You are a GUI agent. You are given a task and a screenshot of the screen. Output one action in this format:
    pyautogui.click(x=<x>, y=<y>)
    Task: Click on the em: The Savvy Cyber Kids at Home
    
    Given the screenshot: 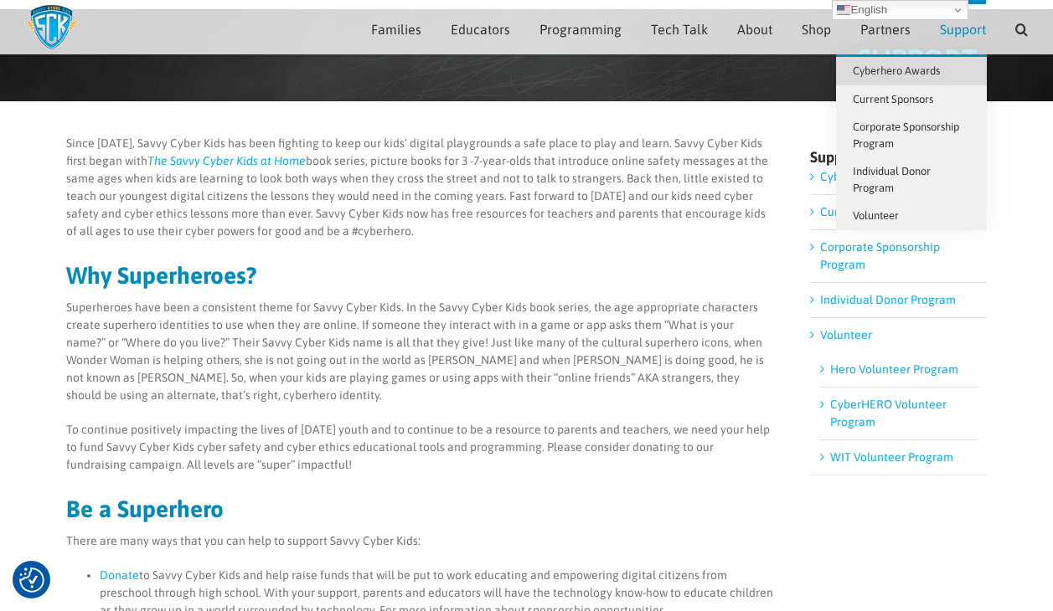 What is the action you would take?
    pyautogui.click(x=226, y=161)
    